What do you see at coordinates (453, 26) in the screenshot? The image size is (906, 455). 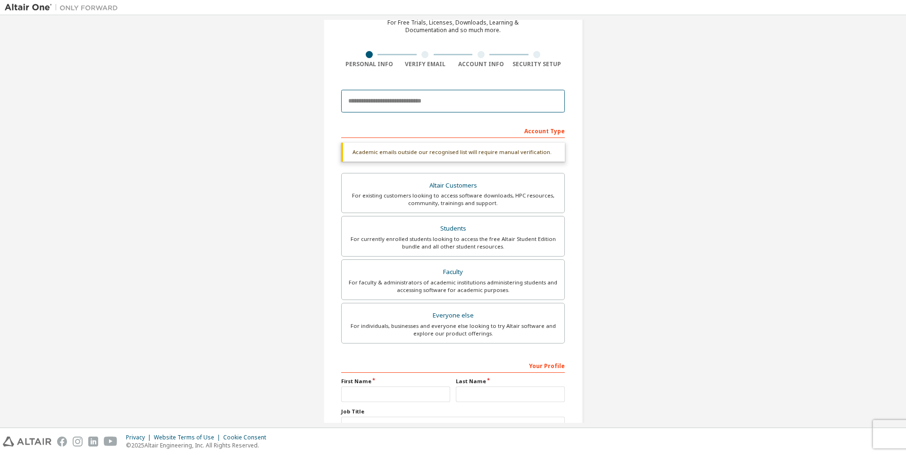 I see `div: For Free Trials, Licenses, Downloads, Learning & Documentation and so much more.` at bounding box center [453, 26].